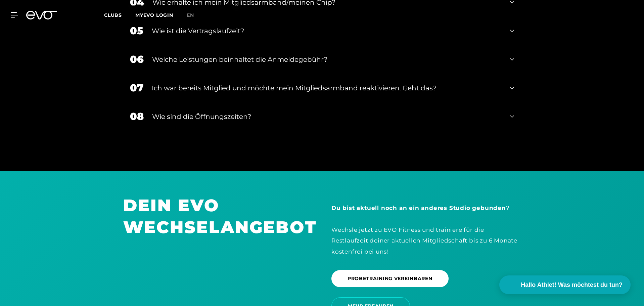 The image size is (644, 306). What do you see at coordinates (327, 88) in the screenshot?
I see `div: Ich war bereits Mitglied und möchte mein Mitgliedsarmband reaktivieren. Geht das?` at bounding box center [327, 88].